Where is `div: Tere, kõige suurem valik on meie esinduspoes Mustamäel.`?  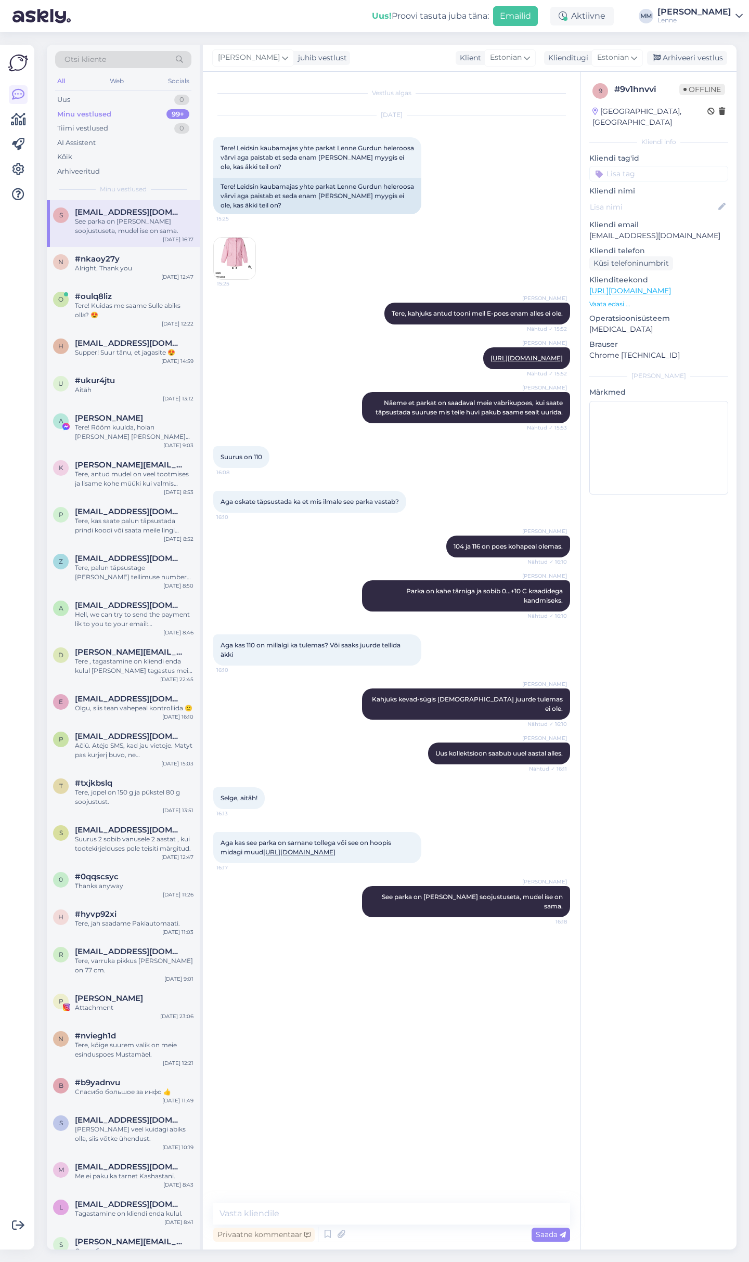
div: Tere, kõige suurem valik on meie esinduspoes Mustamäel. is located at coordinates (134, 1050).